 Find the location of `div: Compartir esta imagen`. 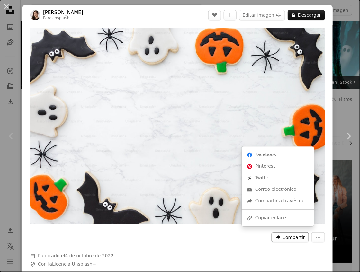

div: Compartir esta imagen is located at coordinates (278, 187).